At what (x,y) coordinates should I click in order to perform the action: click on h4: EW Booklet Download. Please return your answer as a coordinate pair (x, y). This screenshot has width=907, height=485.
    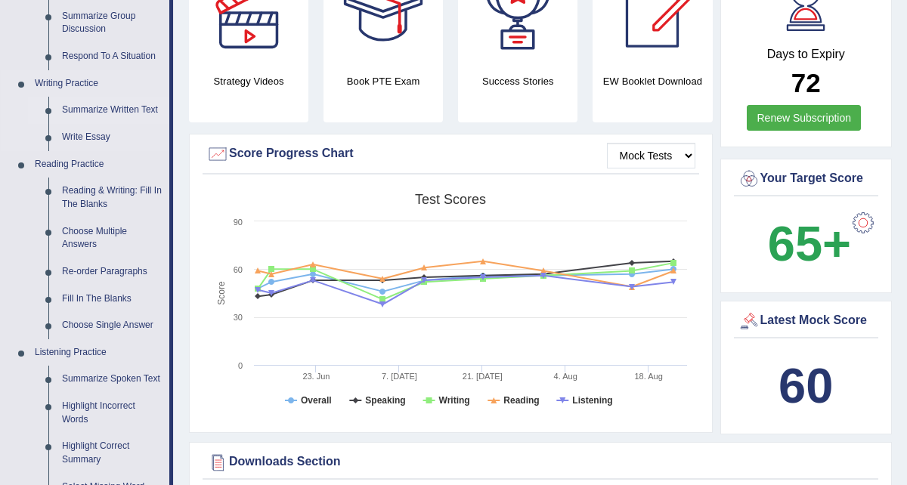
    Looking at the image, I should click on (652, 81).